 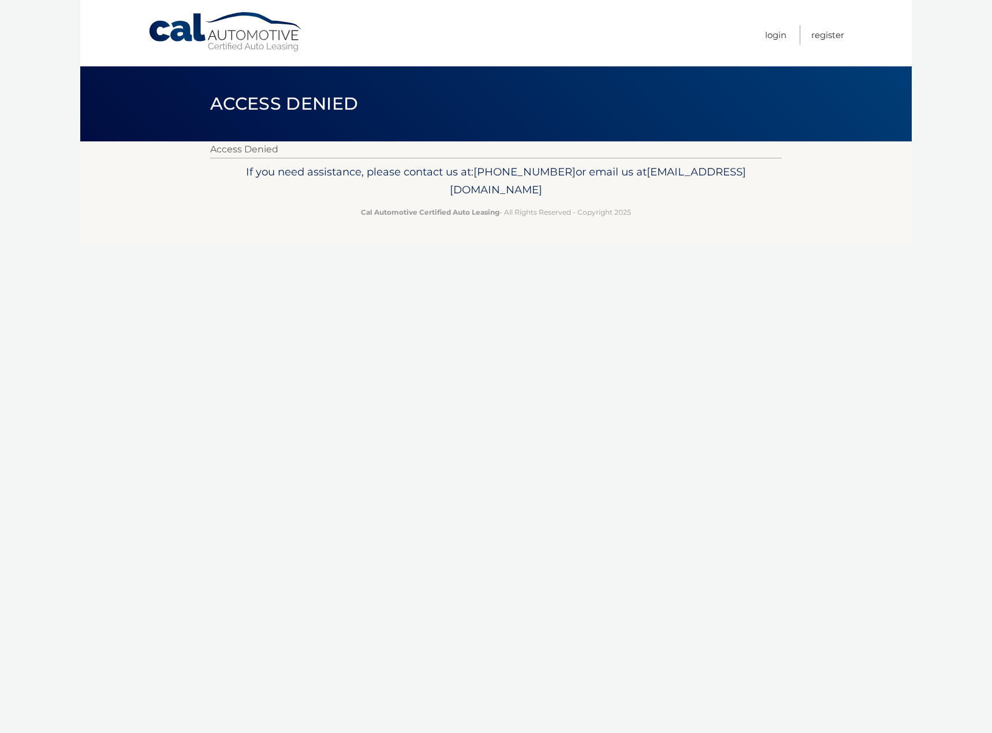 What do you see at coordinates (775, 35) in the screenshot?
I see `a: Login` at bounding box center [775, 35].